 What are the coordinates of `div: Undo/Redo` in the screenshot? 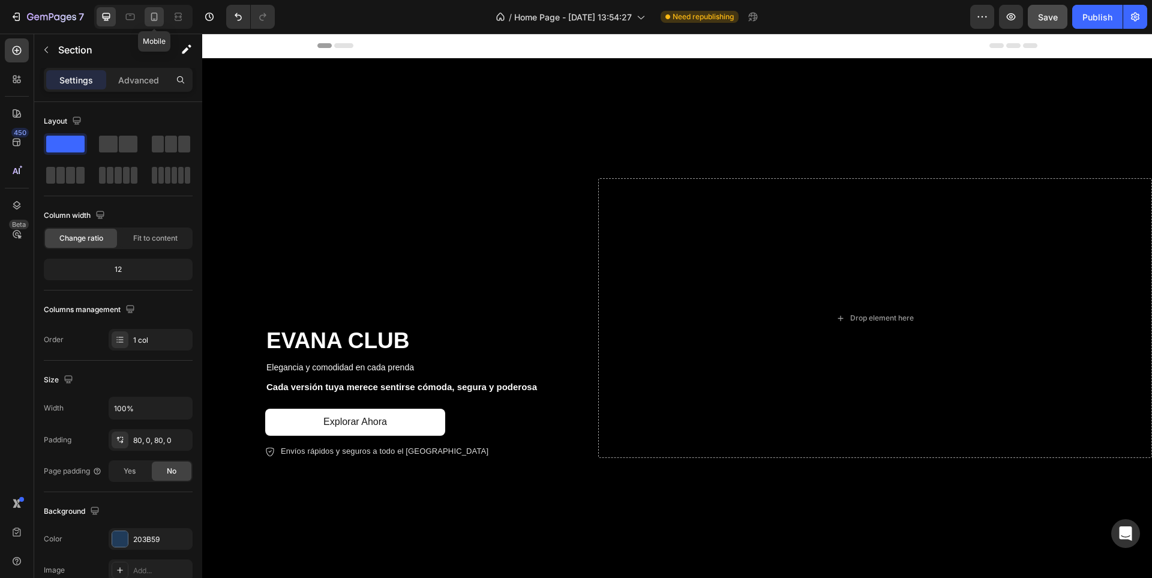 It's located at (250, 17).